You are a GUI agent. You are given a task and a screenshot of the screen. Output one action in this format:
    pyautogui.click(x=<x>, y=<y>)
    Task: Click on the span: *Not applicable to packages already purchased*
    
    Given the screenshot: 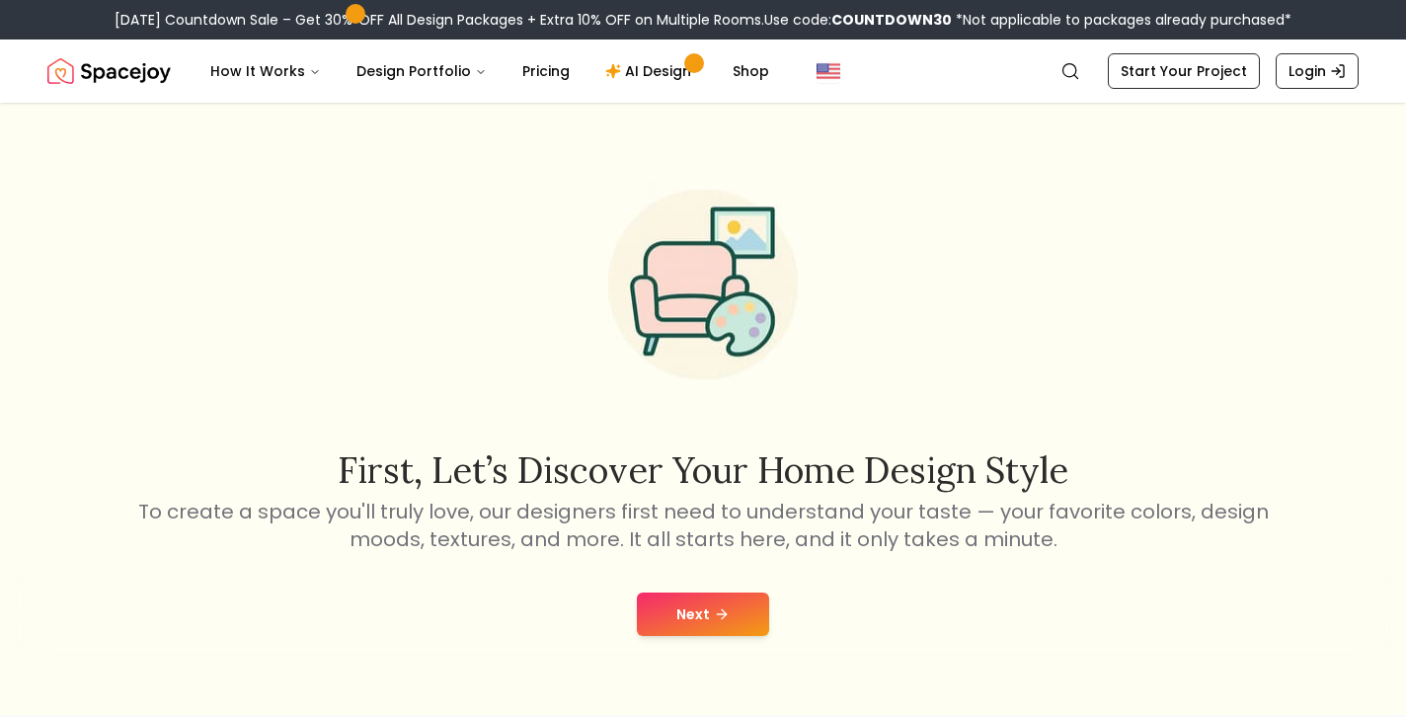 What is the action you would take?
    pyautogui.click(x=1122, y=20)
    